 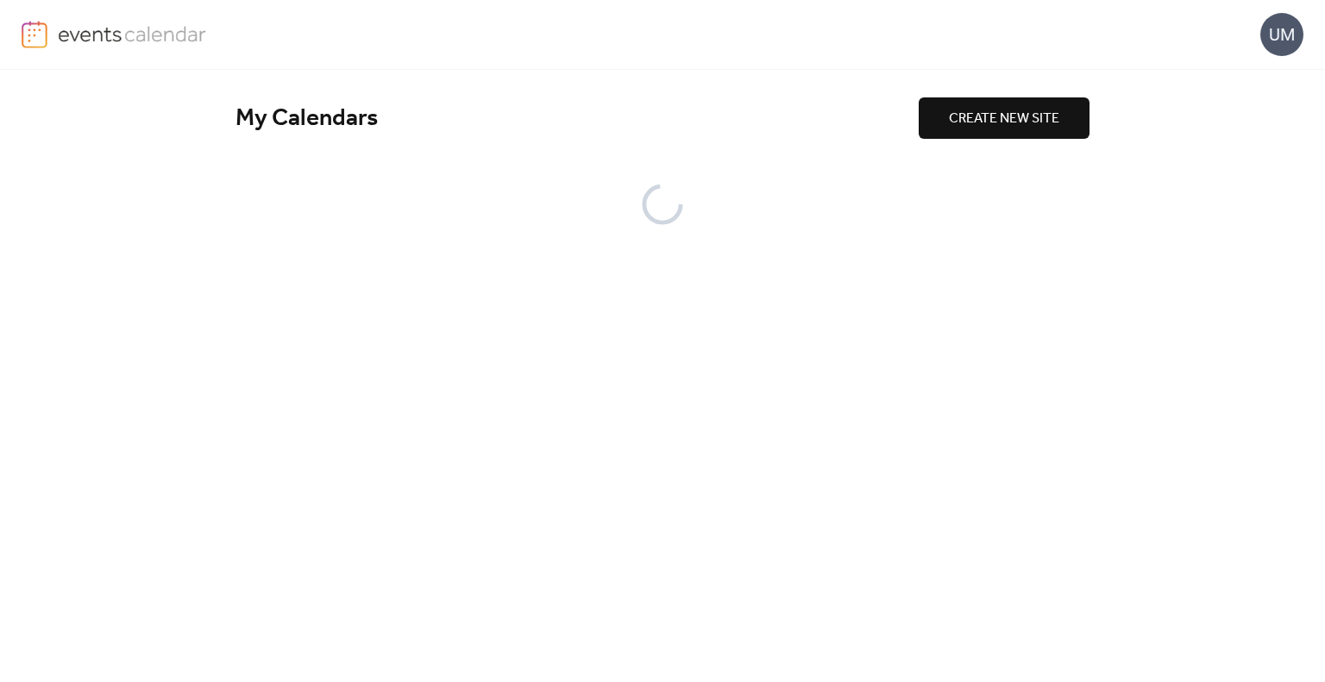 What do you see at coordinates (1282, 34) in the screenshot?
I see `div: UM` at bounding box center [1282, 34].